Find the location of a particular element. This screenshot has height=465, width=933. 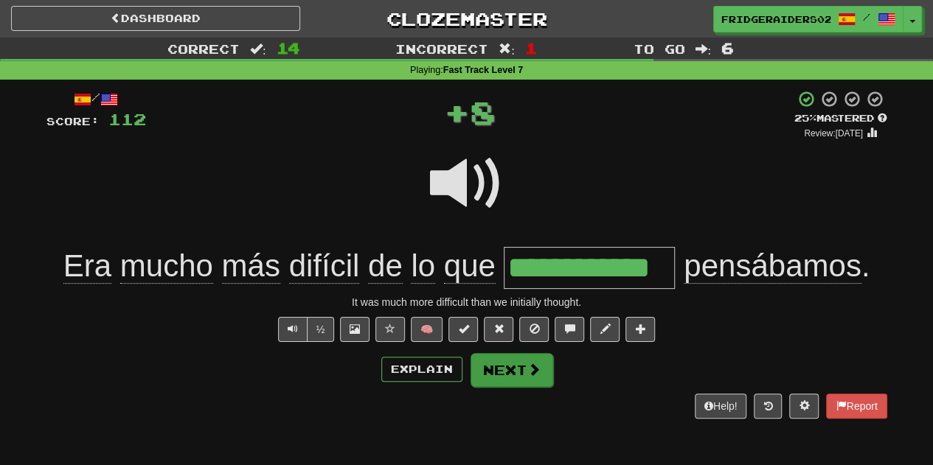

button: Next is located at coordinates (512, 370).